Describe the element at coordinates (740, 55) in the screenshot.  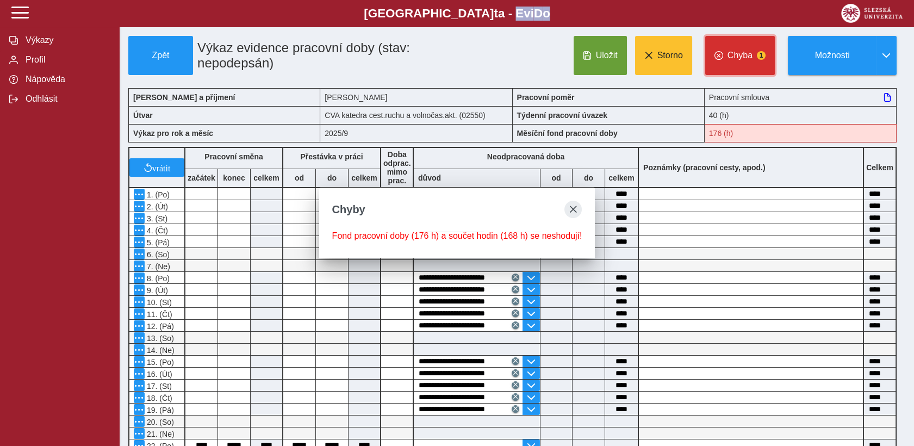
I see `span: Chyba` at that location.